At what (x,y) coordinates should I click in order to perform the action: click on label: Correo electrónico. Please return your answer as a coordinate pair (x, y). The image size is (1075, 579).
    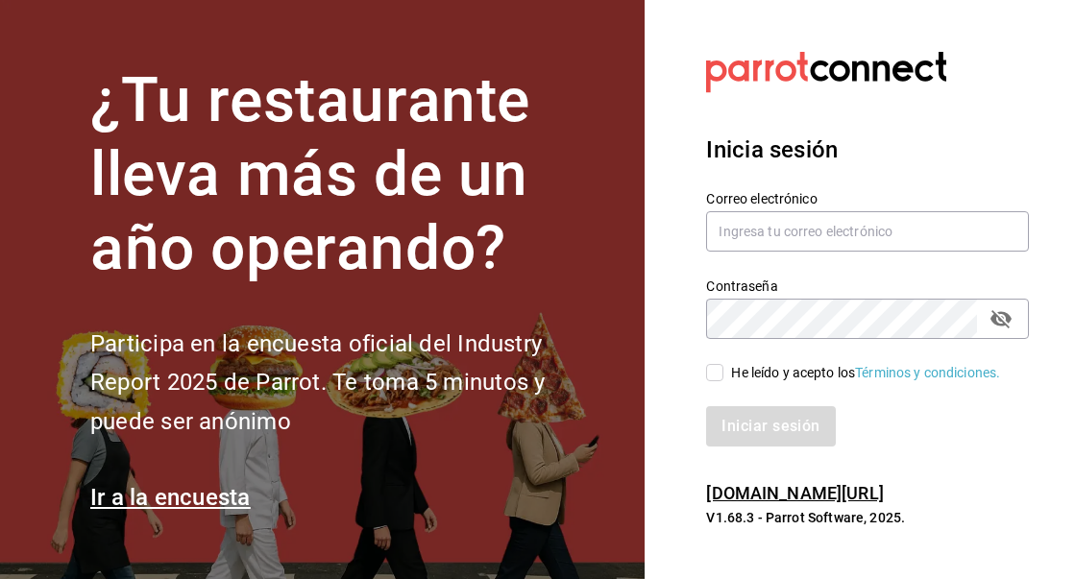
    Looking at the image, I should click on (867, 199).